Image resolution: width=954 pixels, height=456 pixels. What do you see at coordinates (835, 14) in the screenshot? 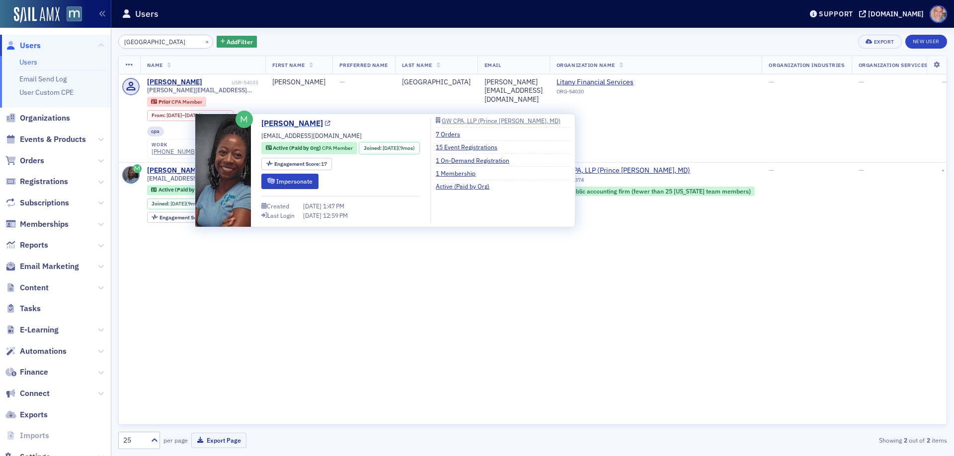
I see `div: Support` at bounding box center [835, 14].